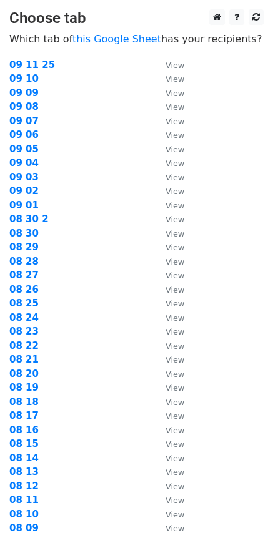 The height and width of the screenshot is (533, 273). What do you see at coordinates (24, 346) in the screenshot?
I see `strong: 08 22` at bounding box center [24, 346].